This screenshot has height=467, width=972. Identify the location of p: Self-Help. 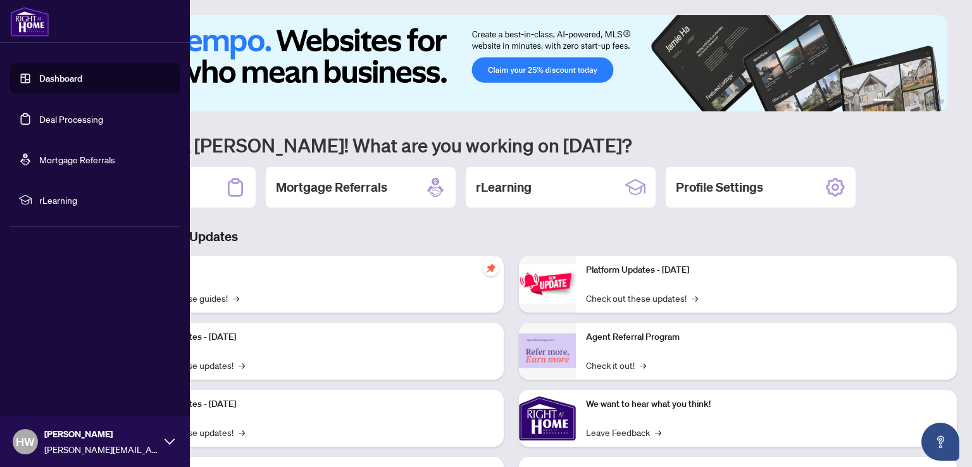
(313, 270).